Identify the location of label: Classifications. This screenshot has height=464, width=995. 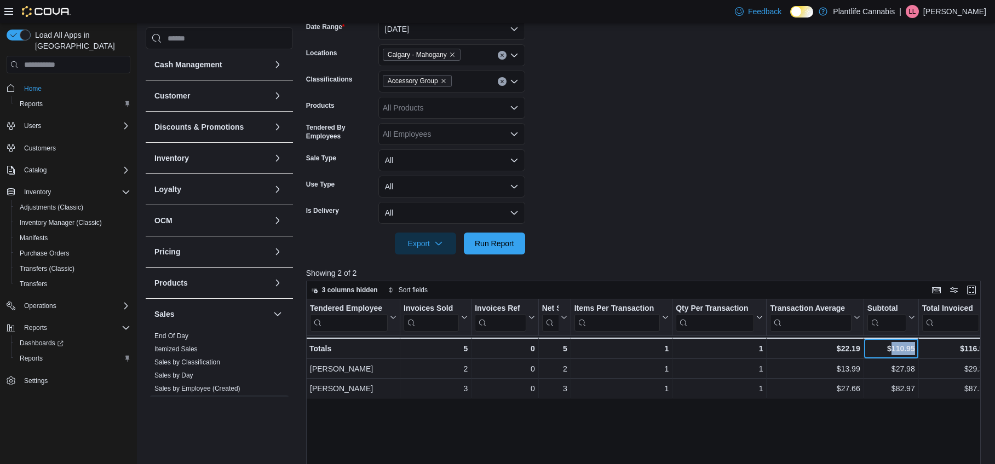
(329, 79).